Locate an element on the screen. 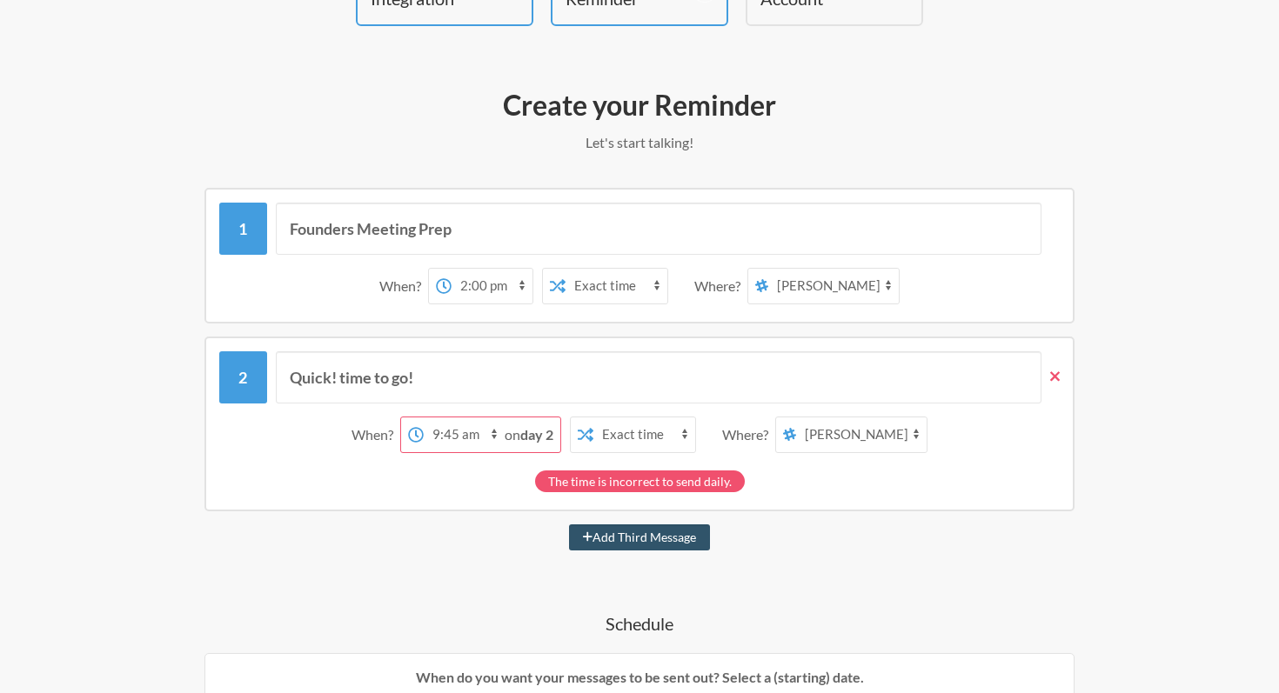 This screenshot has height=693, width=1279. span: on is located at coordinates (529, 434).